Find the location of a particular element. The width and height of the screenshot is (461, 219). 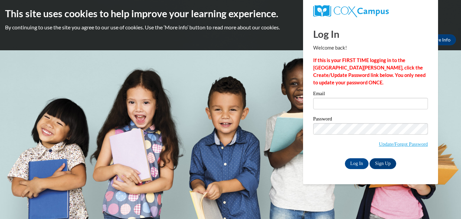

input: Log In is located at coordinates (357, 164).